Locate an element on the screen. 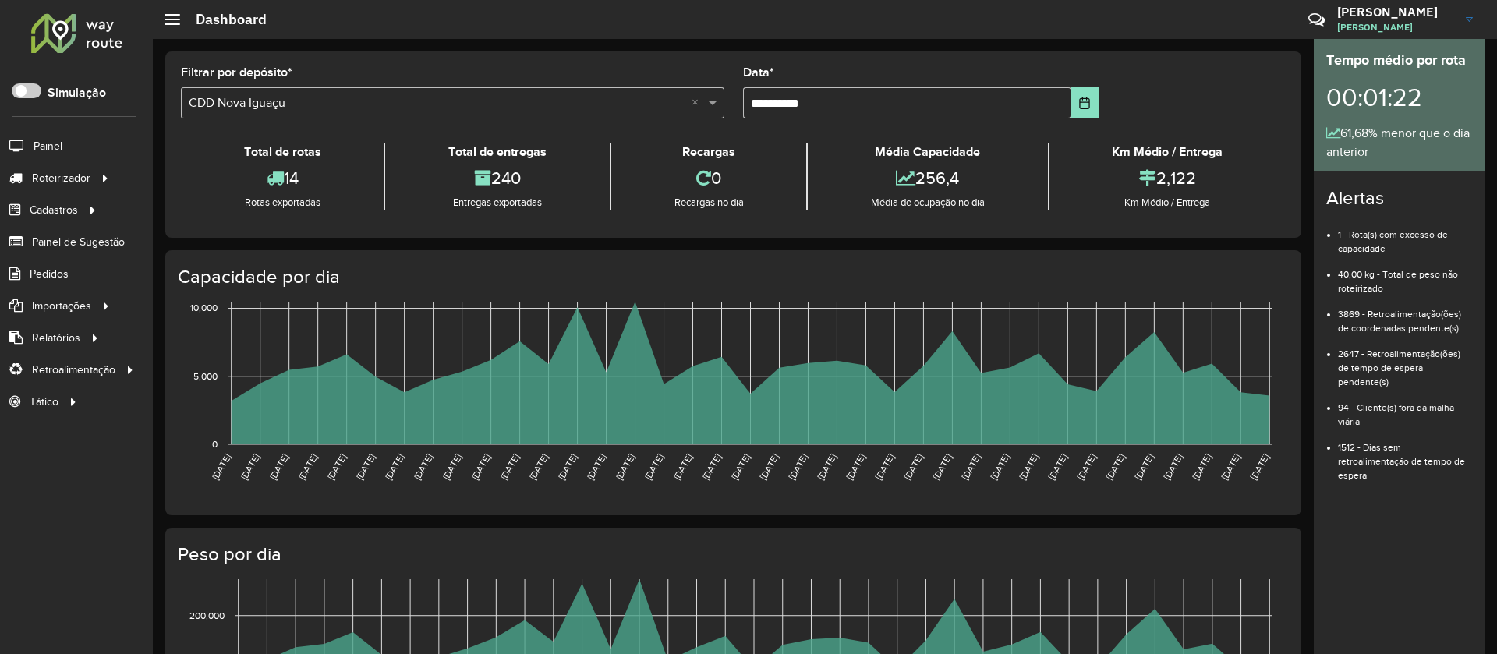  div: 256,4 is located at coordinates (927, 178).